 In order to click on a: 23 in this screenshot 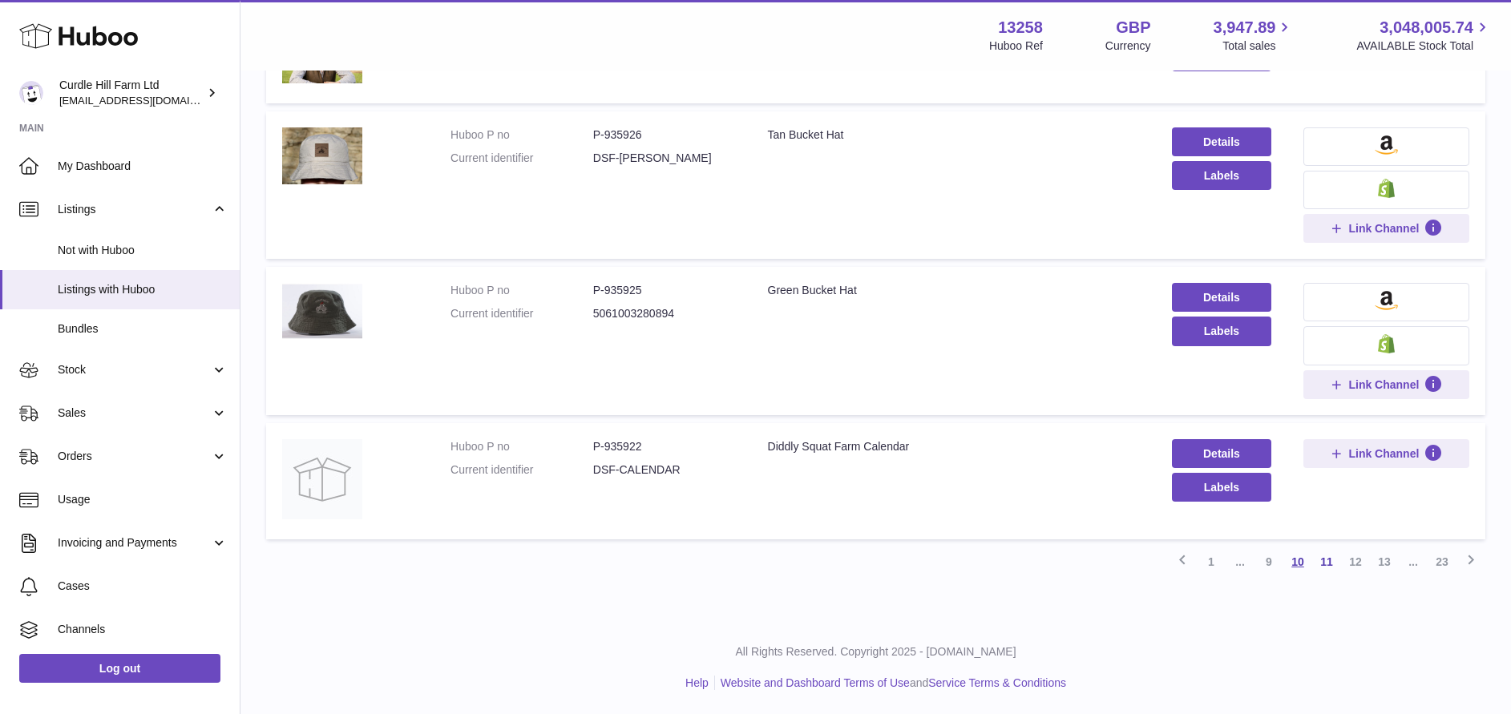, I will do `click(1442, 562)`.